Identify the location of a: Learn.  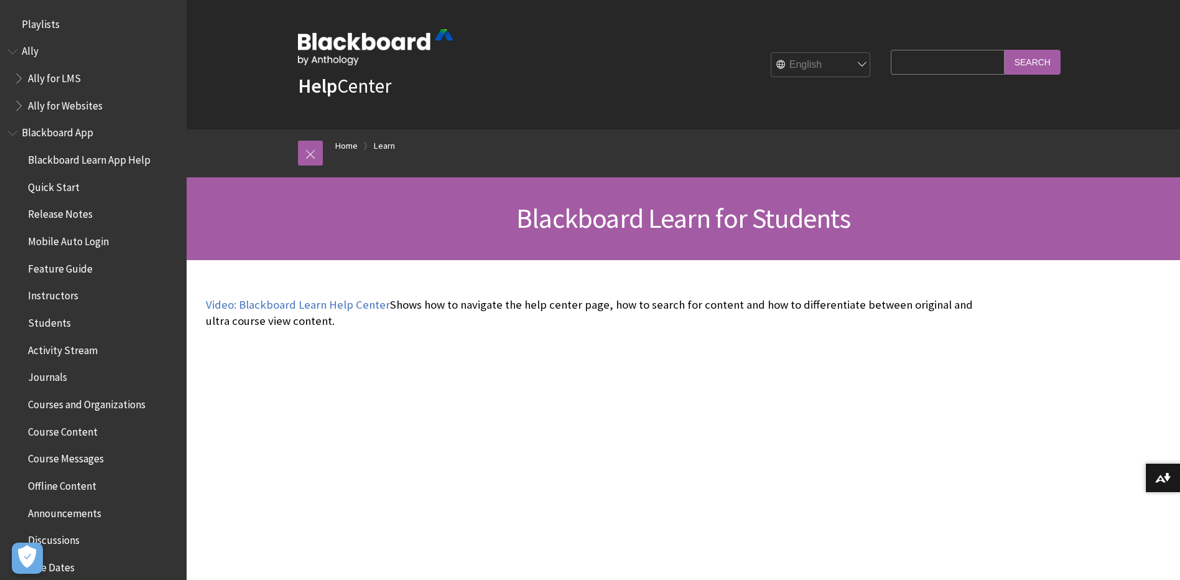
(384, 146).